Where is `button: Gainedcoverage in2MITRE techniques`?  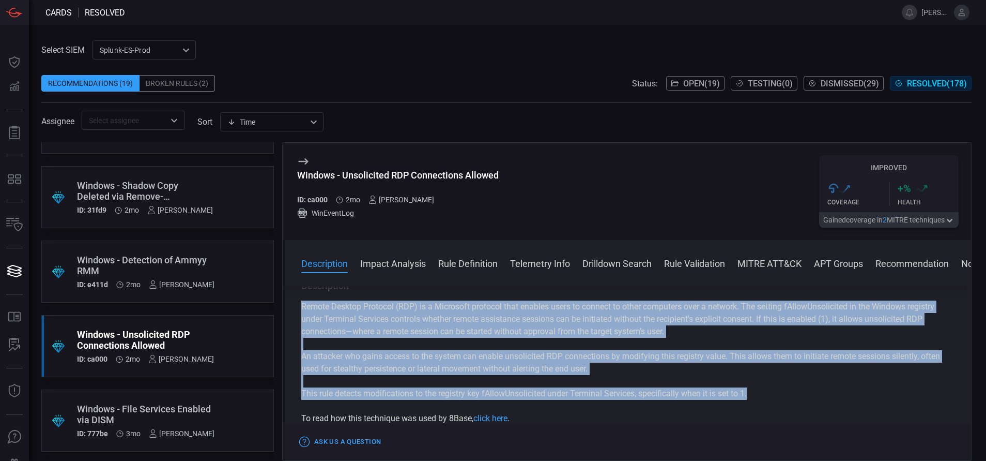
button: Gainedcoverage in2MITRE techniques is located at coordinates (889, 220).